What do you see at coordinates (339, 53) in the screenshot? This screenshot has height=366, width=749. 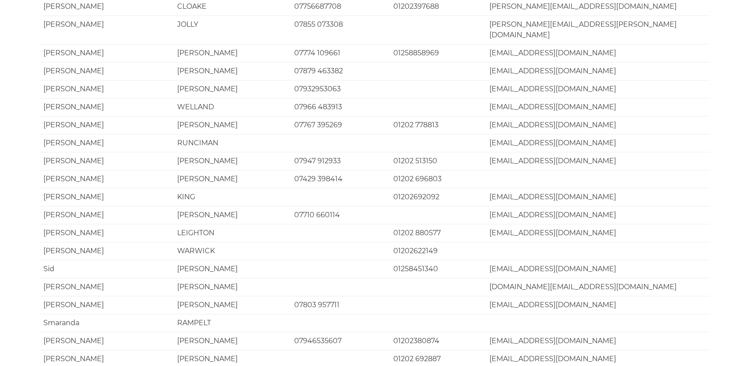 I see `td: 07774 109661` at bounding box center [339, 53].